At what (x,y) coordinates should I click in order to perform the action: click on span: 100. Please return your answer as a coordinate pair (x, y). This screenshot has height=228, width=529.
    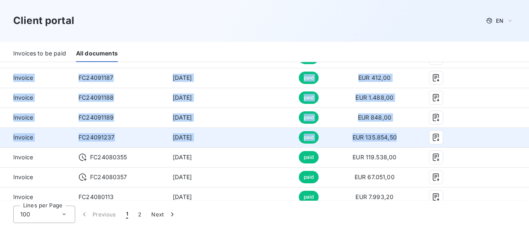
    Looking at the image, I should click on (25, 214).